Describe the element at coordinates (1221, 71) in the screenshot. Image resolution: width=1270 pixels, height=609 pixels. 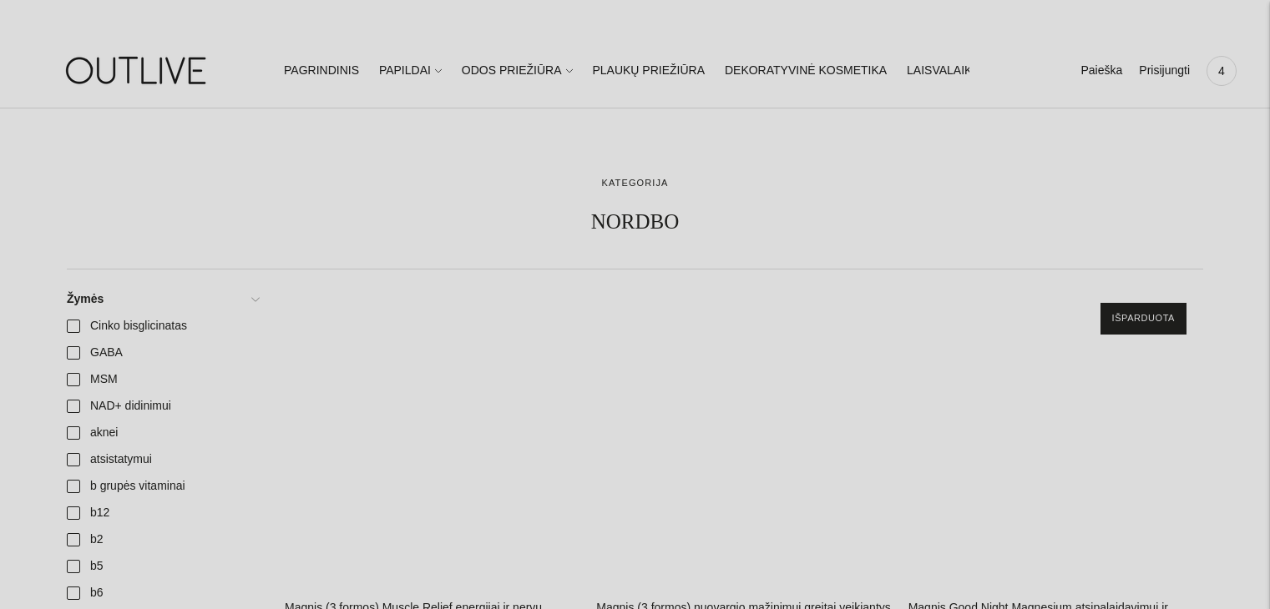
I see `a: 4` at that location.